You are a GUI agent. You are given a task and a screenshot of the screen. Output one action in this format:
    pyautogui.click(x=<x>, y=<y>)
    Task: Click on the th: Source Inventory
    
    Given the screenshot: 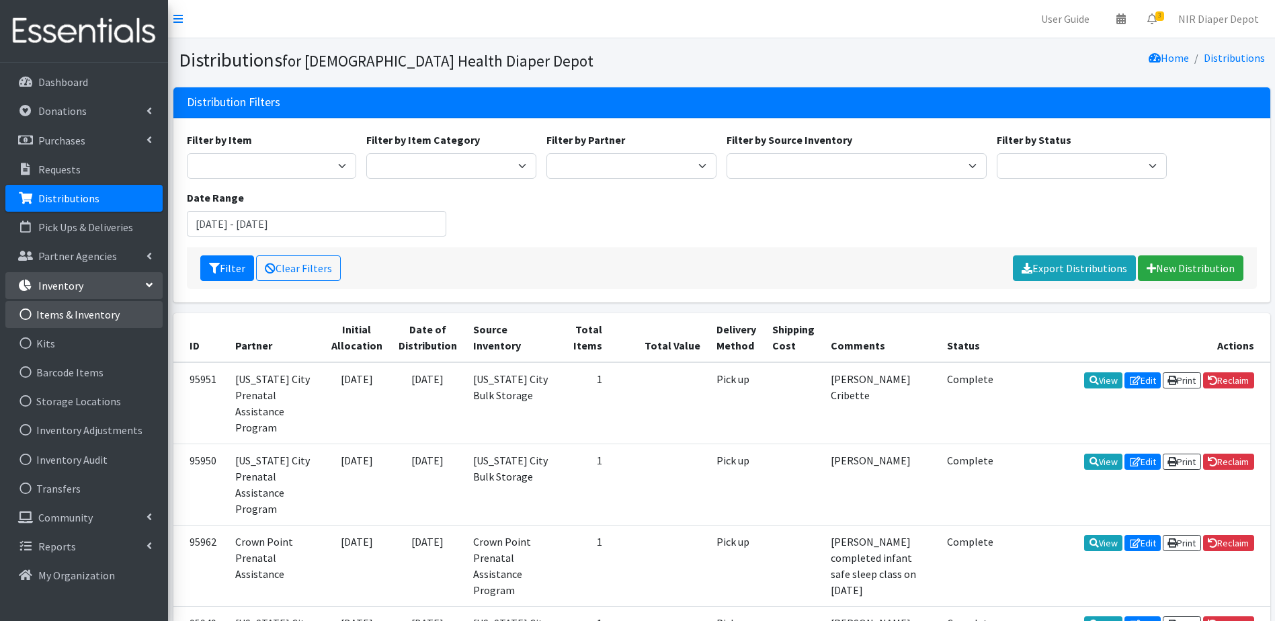 What is the action you would take?
    pyautogui.click(x=513, y=337)
    